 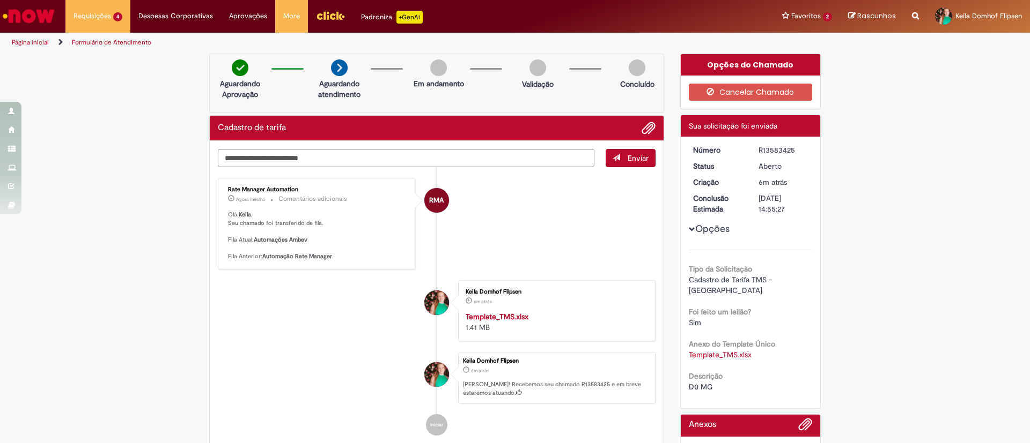 I want to click on p: Aguardando atendimento, so click(x=339, y=89).